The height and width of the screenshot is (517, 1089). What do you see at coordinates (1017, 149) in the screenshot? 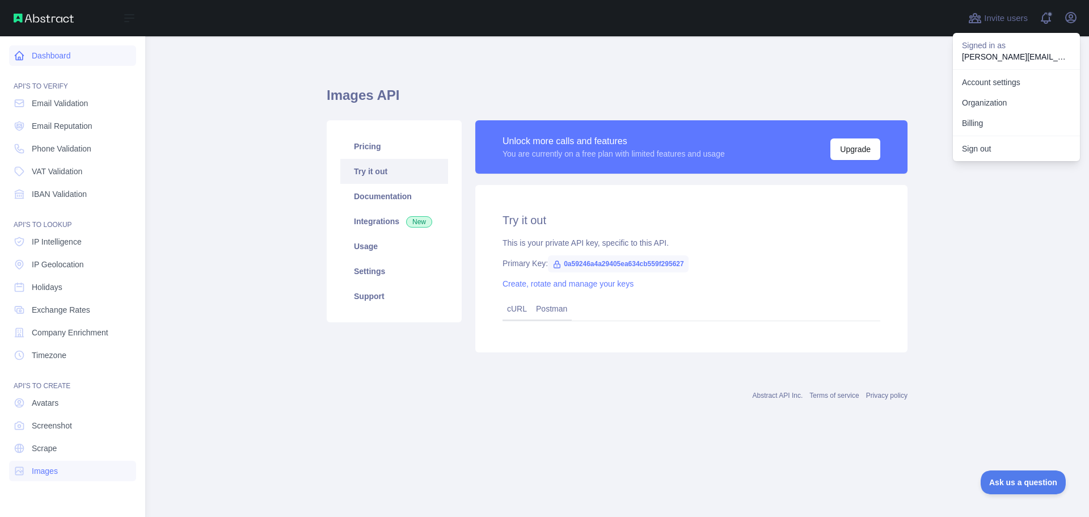
I see `button: Sign out` at bounding box center [1017, 149].